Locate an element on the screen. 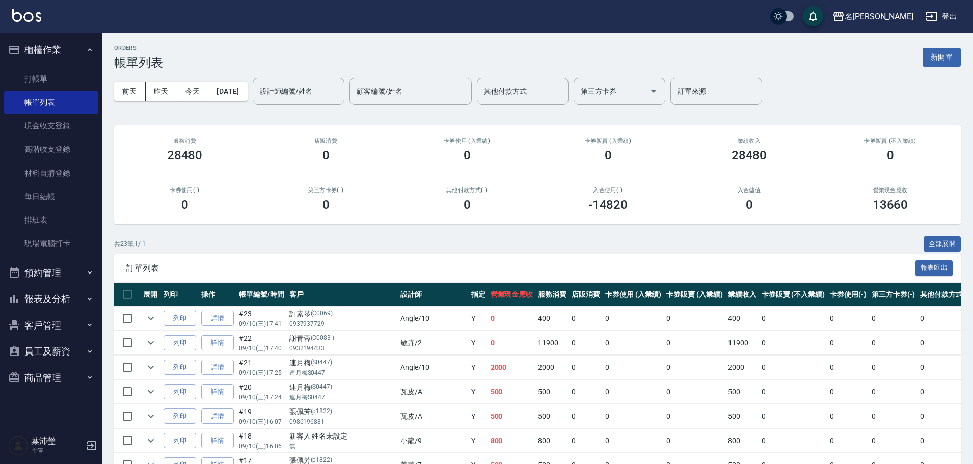 The height and width of the screenshot is (464, 973). th: 營業現金應收 is located at coordinates (512, 294).